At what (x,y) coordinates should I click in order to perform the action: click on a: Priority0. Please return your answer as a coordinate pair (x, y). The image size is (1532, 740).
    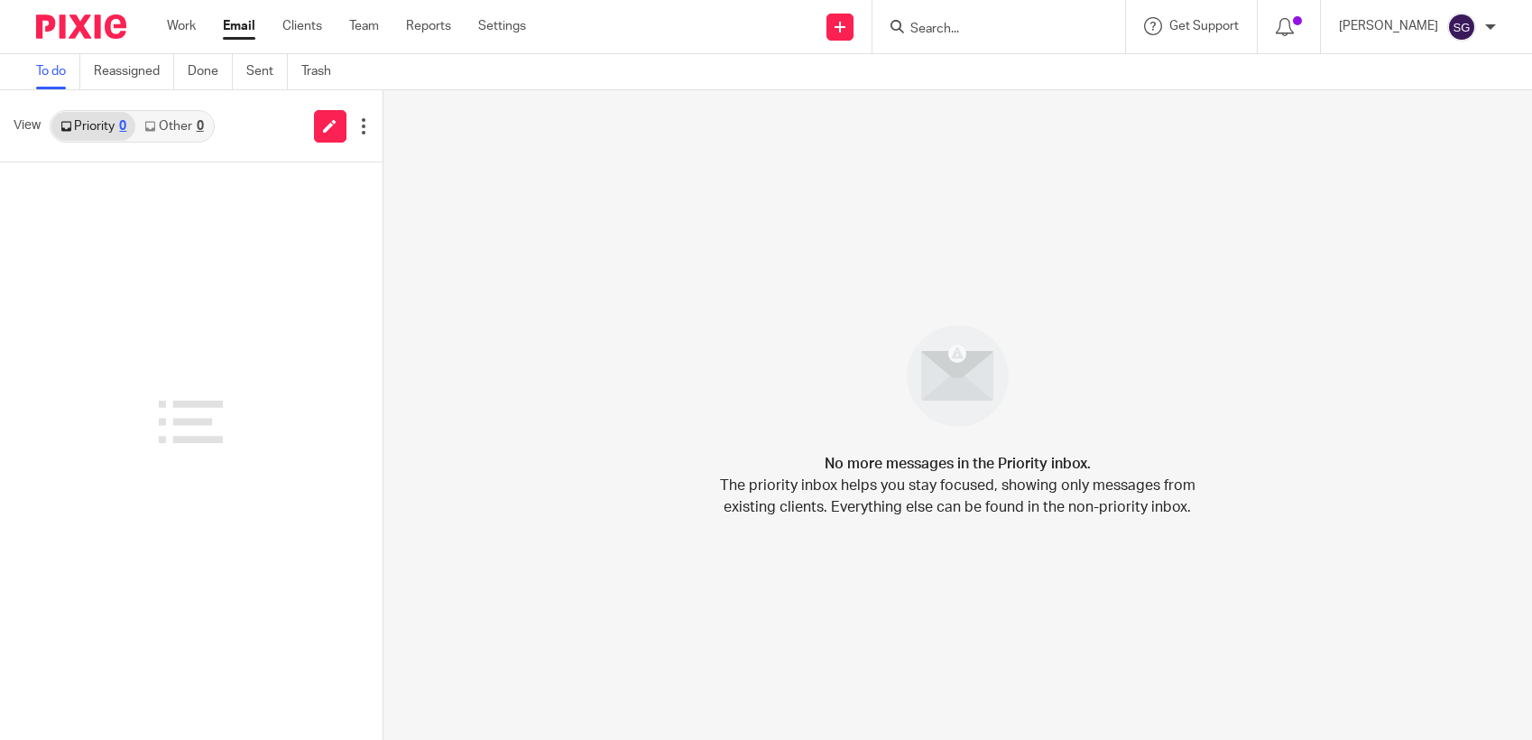
    Looking at the image, I should click on (93, 126).